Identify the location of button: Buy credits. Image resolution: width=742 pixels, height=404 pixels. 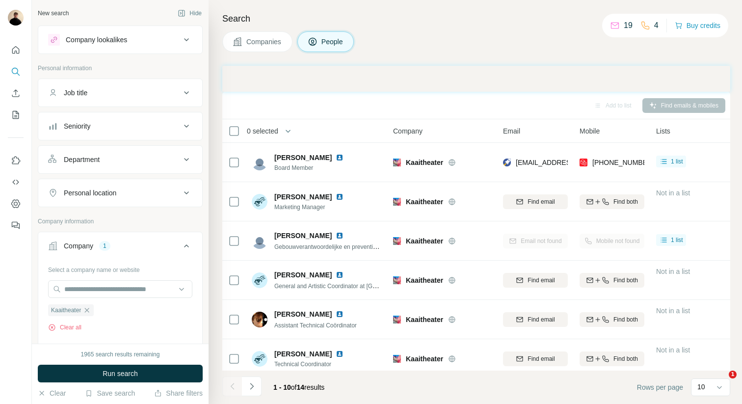
(697, 26).